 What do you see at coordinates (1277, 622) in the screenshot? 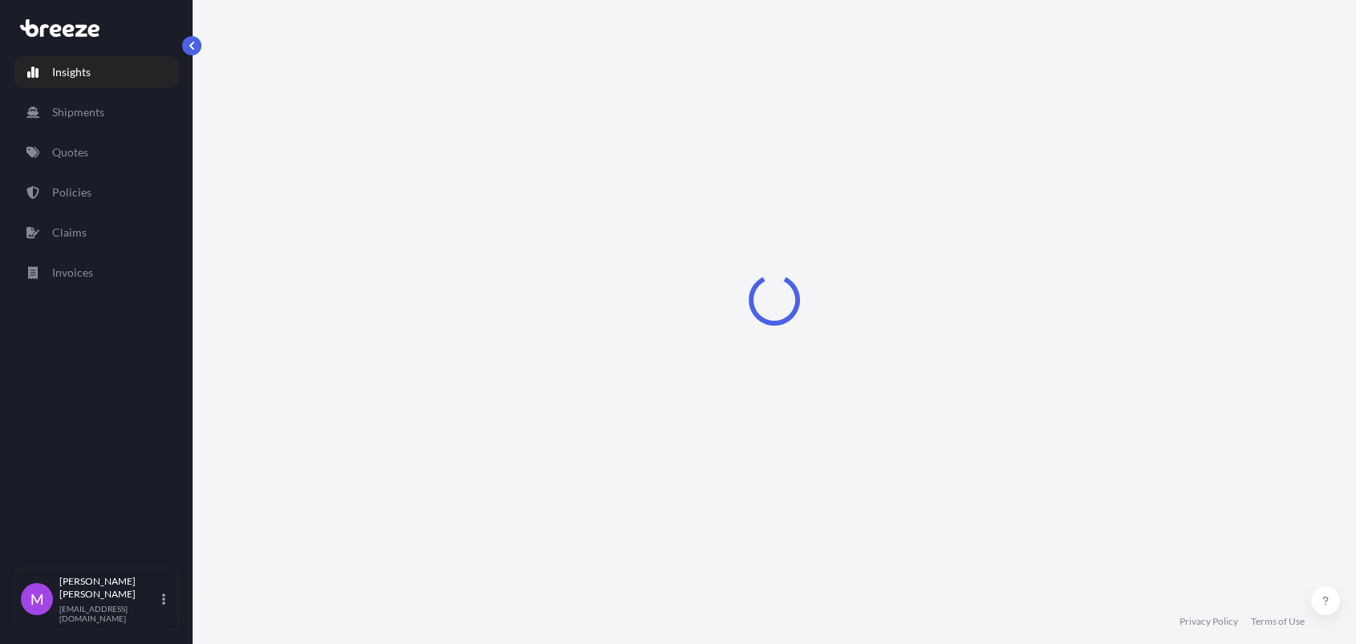
I see `p: Terms of Use` at bounding box center [1277, 622].